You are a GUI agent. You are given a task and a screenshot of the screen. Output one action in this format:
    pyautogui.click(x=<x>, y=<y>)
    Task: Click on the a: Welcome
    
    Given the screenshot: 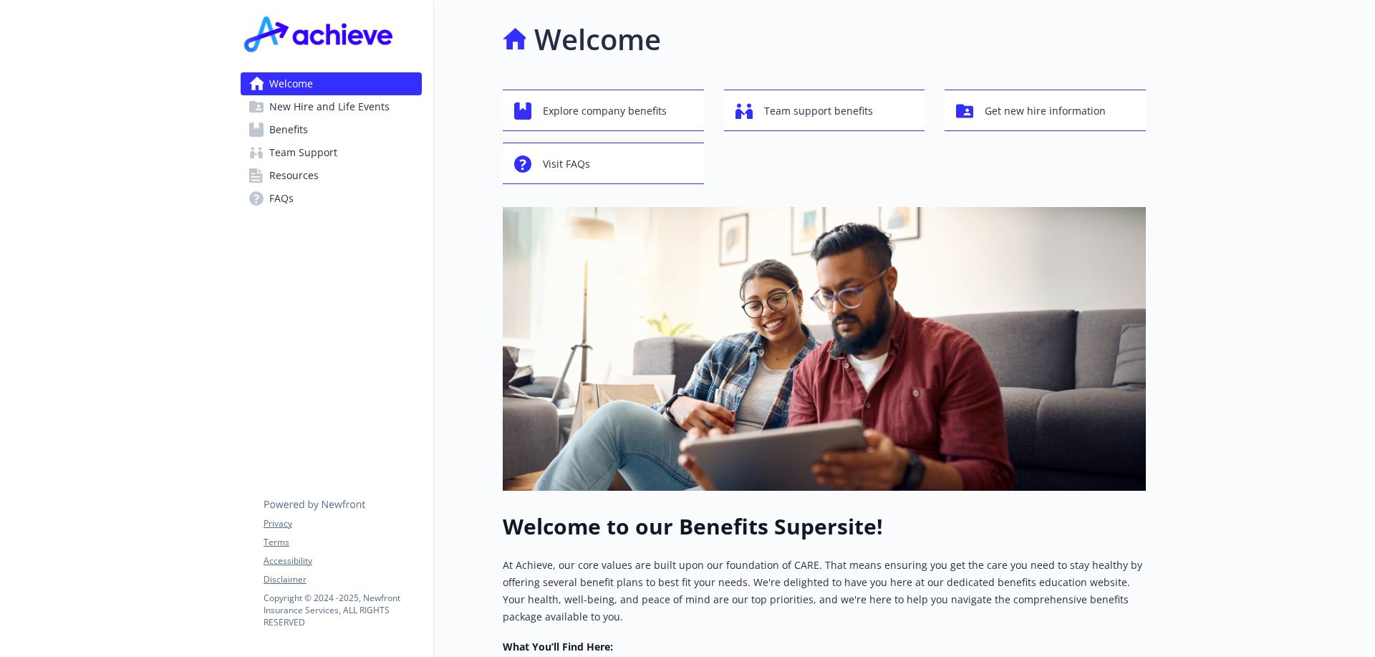 What is the action you would take?
    pyautogui.click(x=331, y=84)
    